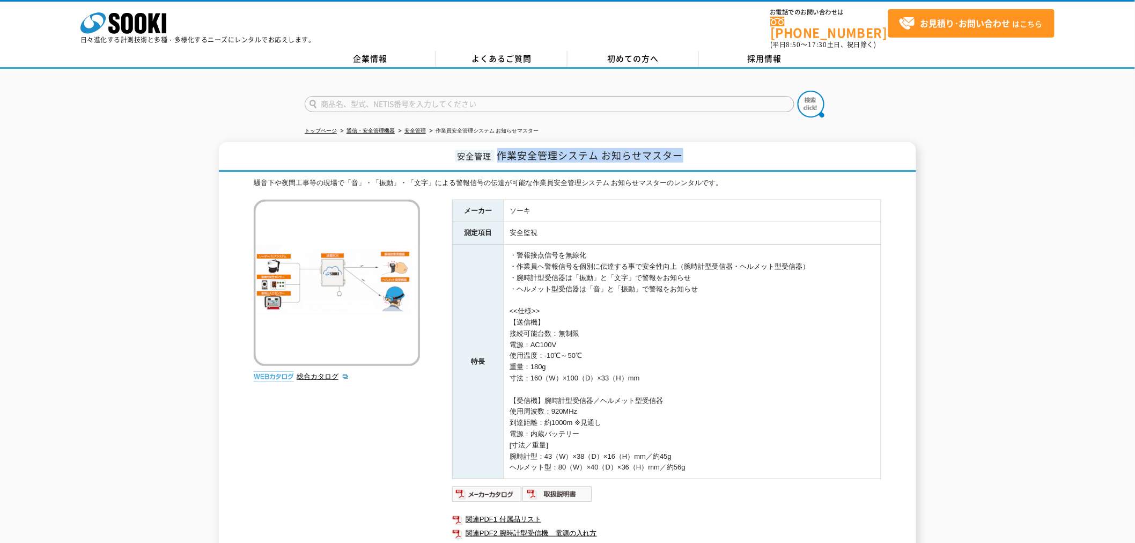 The image size is (1135, 543). I want to click on strong: お見積り･お問い合わせ, so click(966, 23).